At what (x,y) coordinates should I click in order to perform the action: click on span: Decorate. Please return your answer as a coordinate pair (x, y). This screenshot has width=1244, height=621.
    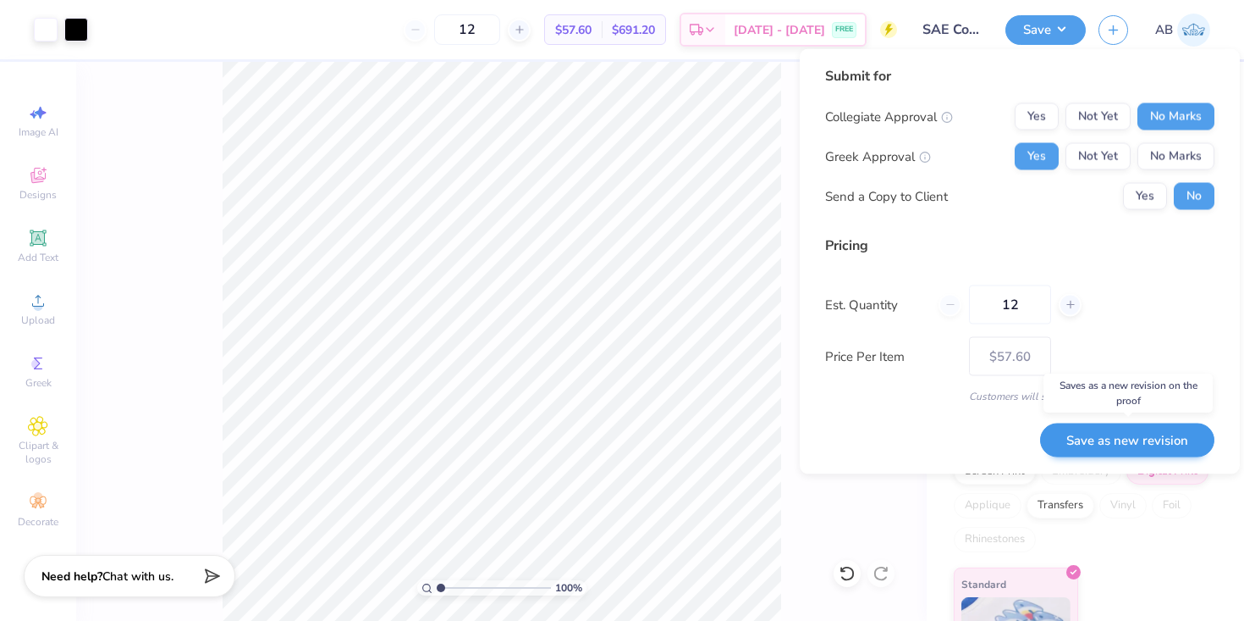
    Looking at the image, I should click on (38, 521).